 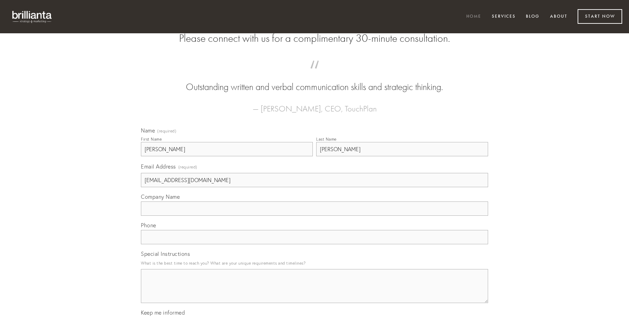 What do you see at coordinates (158, 167) in the screenshot?
I see `span: Email Address` at bounding box center [158, 167].